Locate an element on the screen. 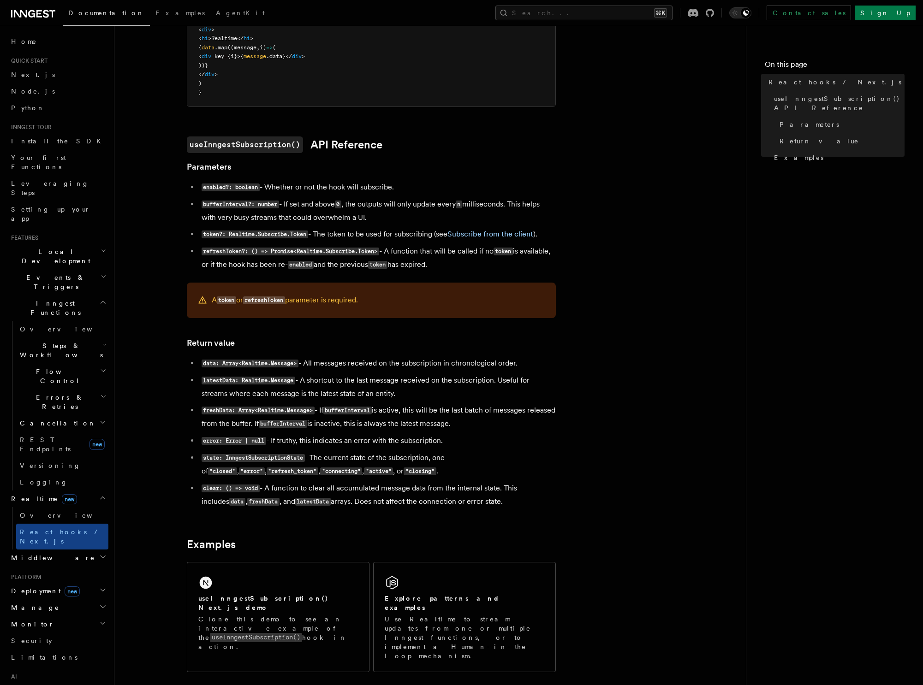  span: {i}>{ is located at coordinates (235, 56).